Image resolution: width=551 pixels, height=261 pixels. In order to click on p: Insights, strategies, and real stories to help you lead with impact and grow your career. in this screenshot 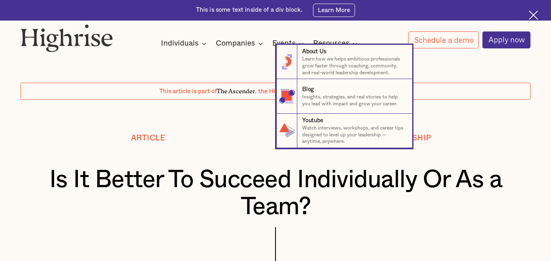, I will do `click(354, 100)`.